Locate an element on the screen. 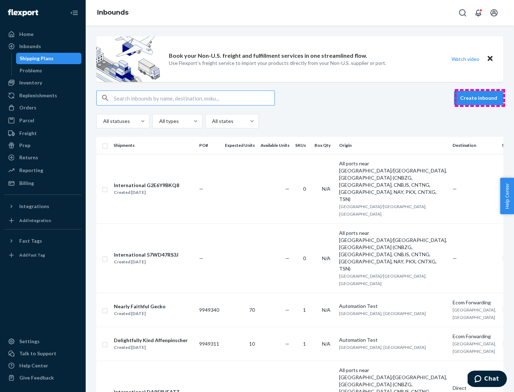 The image size is (514, 392). input: All types is located at coordinates (159, 121).